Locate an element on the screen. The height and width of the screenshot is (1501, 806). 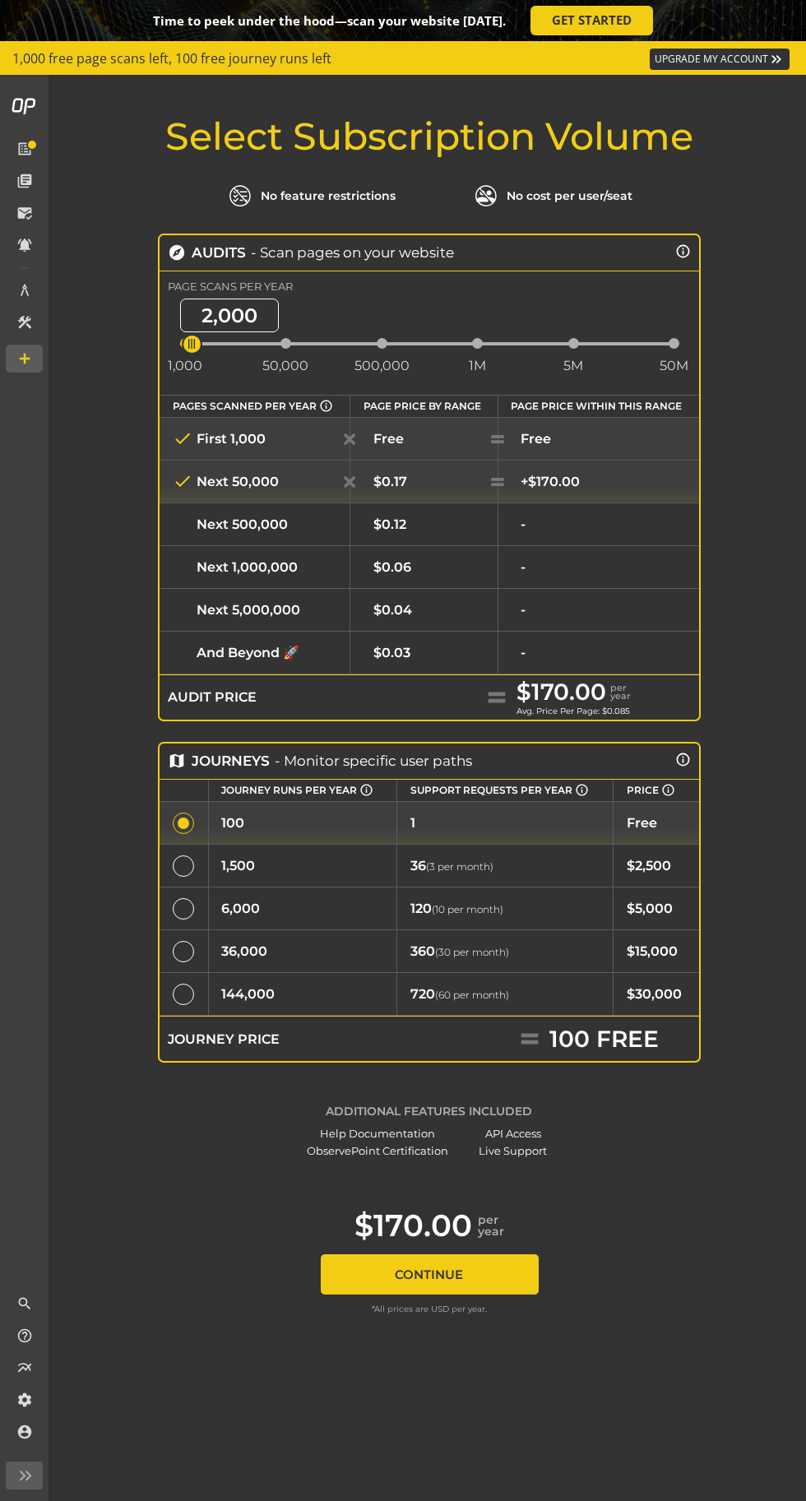
span: (10 per month) is located at coordinates (467, 909).